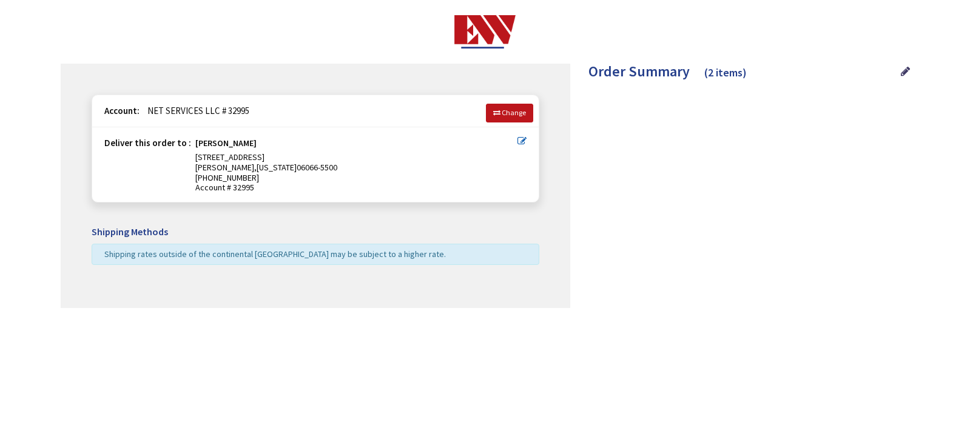 The image size is (970, 448). What do you see at coordinates (356, 187) in the screenshot?
I see `span: Account # 32995` at bounding box center [356, 187].